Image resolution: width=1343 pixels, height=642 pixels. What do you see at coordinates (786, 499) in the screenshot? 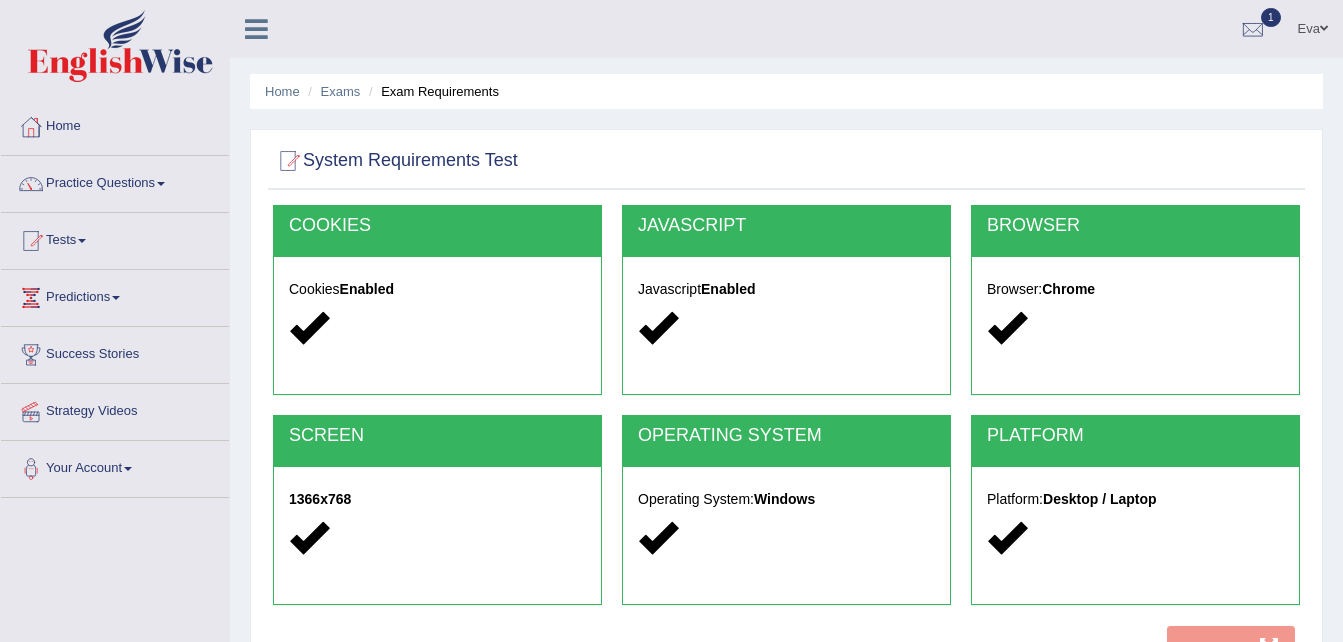
I see `h5: Operating System:` at bounding box center [786, 499].